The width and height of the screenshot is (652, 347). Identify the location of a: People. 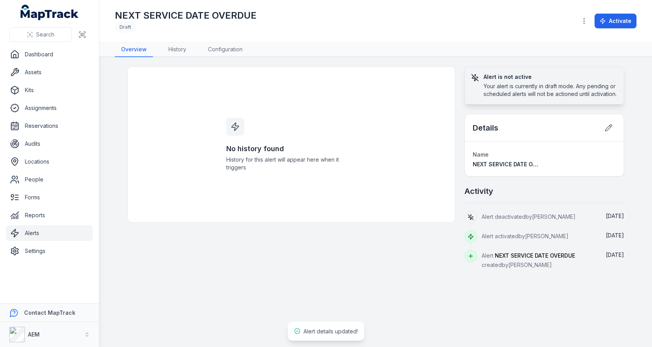
(49, 179).